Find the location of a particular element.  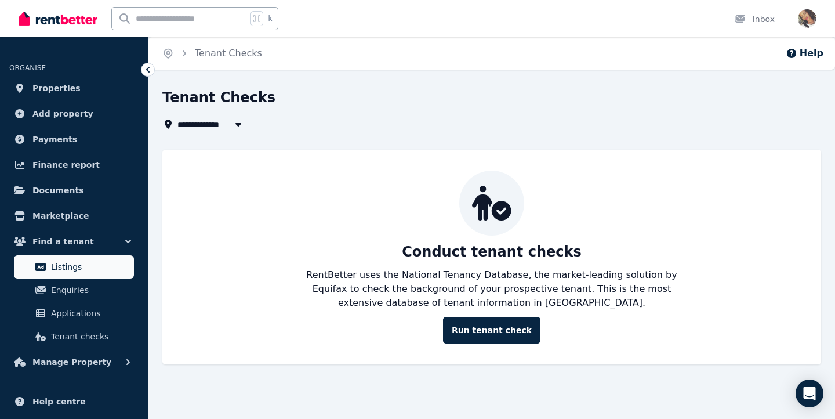

a: Listings is located at coordinates (74, 267).